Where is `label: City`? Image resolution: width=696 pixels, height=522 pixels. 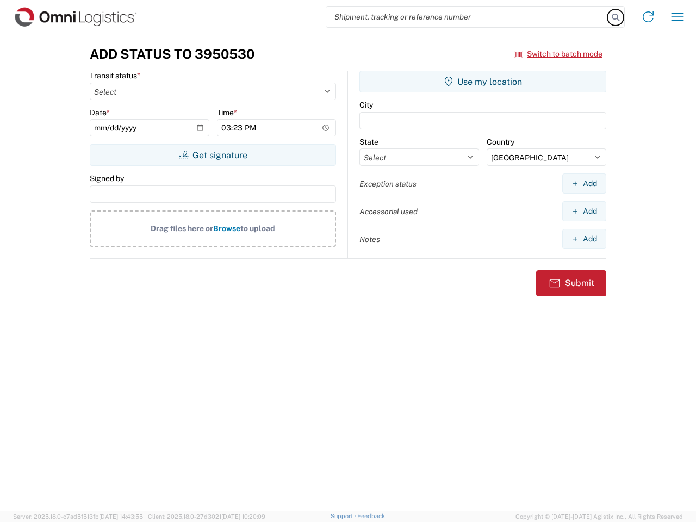
label: City is located at coordinates (366, 105).